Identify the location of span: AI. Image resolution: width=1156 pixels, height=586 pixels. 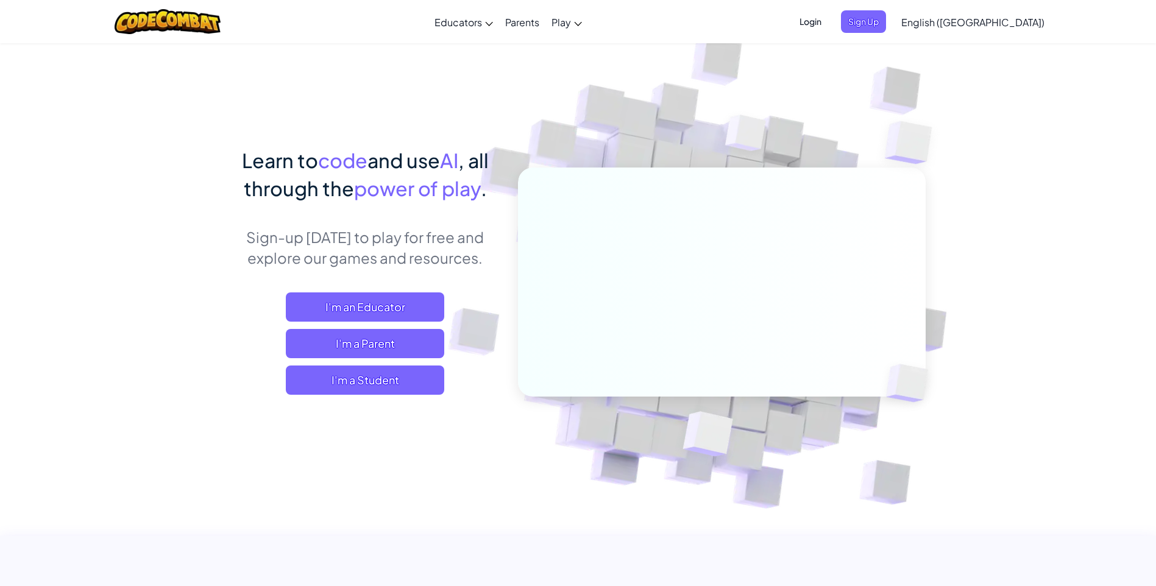
(449, 160).